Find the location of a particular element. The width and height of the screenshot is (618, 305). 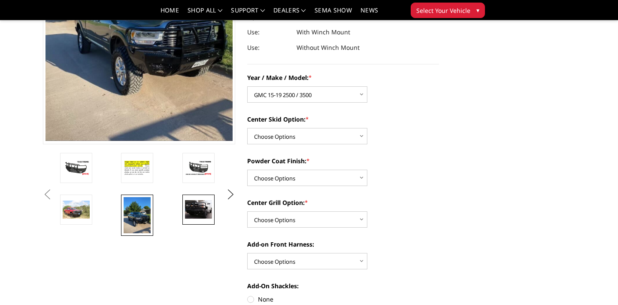

span: Select Your Vehicle is located at coordinates (443, 10).